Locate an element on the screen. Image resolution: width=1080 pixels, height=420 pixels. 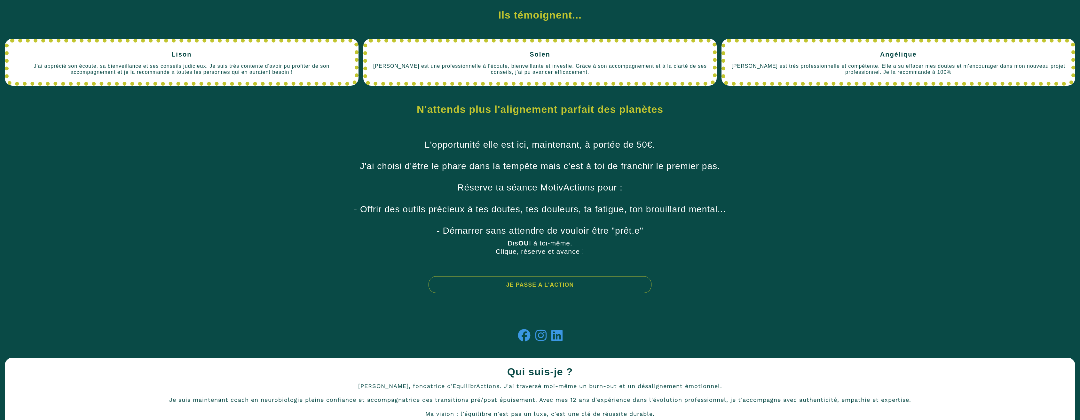
h2: Lison is located at coordinates (182, 54).